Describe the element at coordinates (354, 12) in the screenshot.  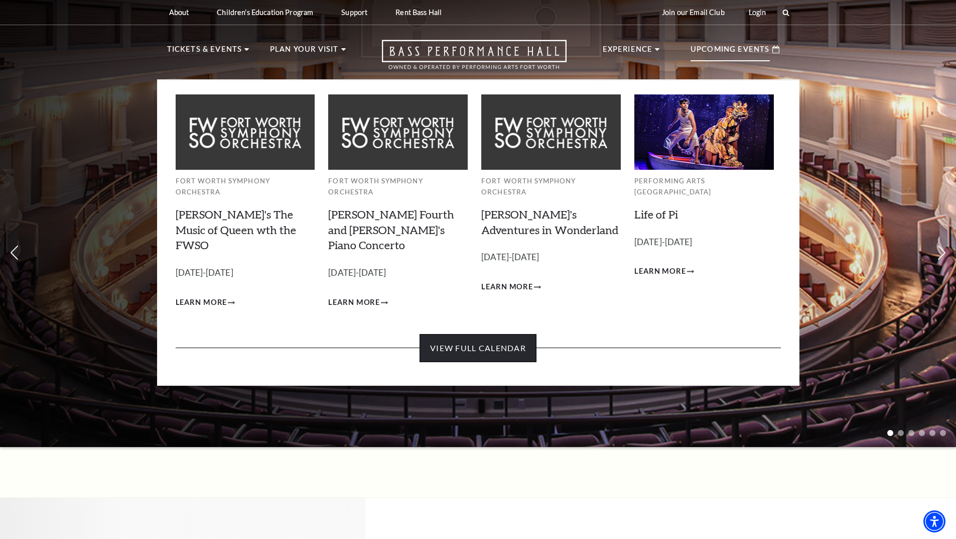
I see `p: Support` at that location.